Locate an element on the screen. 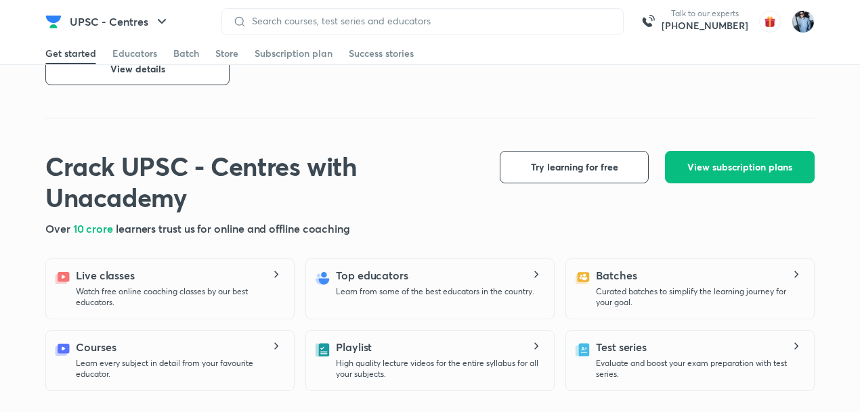  span: View subscription plans is located at coordinates (739, 167).